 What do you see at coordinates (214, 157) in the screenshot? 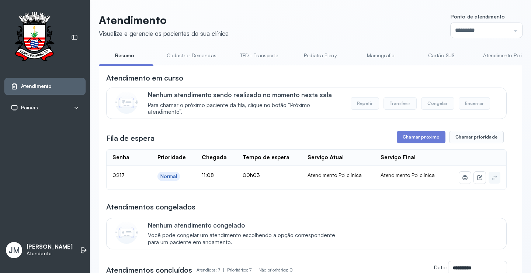
I see `div: Chegada` at bounding box center [214, 157].